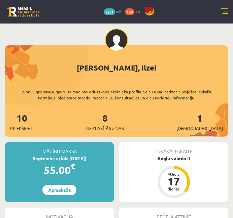 This screenshot has height=218, width=233. What do you see at coordinates (174, 189) in the screenshot?
I see `div: dienas` at bounding box center [174, 189].